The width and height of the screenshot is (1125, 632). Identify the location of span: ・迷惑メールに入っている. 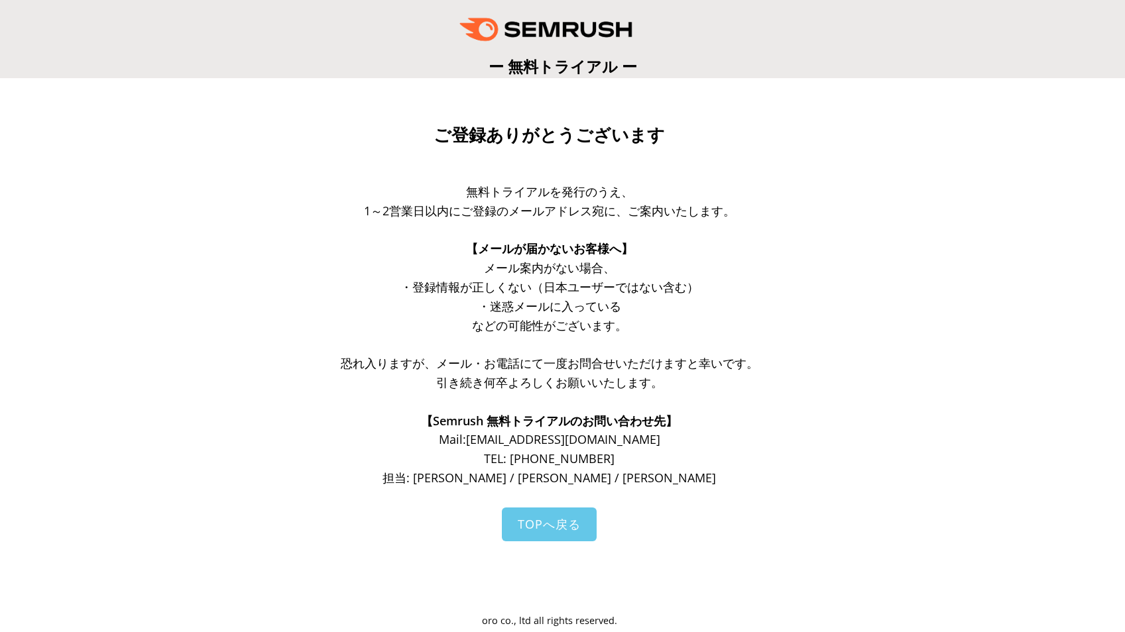
(550, 306).